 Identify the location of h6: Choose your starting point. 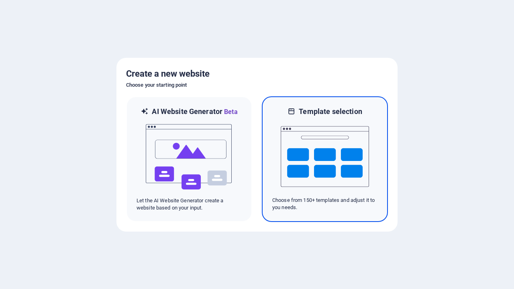
(257, 85).